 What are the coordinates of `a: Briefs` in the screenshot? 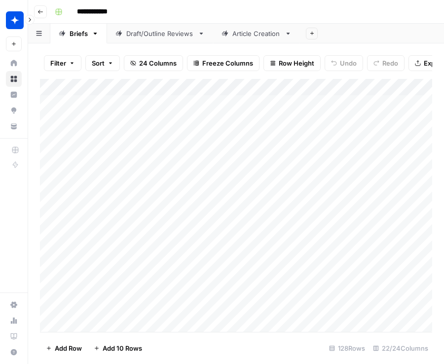 It's located at (78, 34).